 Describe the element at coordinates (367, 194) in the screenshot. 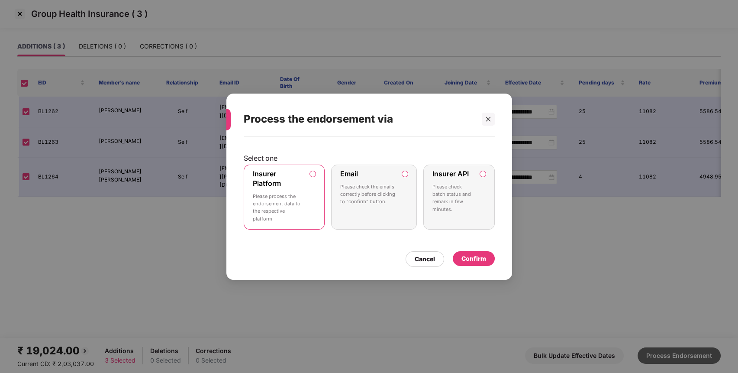

I see `p: Please check the emails correctly before clicking to “confirm” button.` at that location.